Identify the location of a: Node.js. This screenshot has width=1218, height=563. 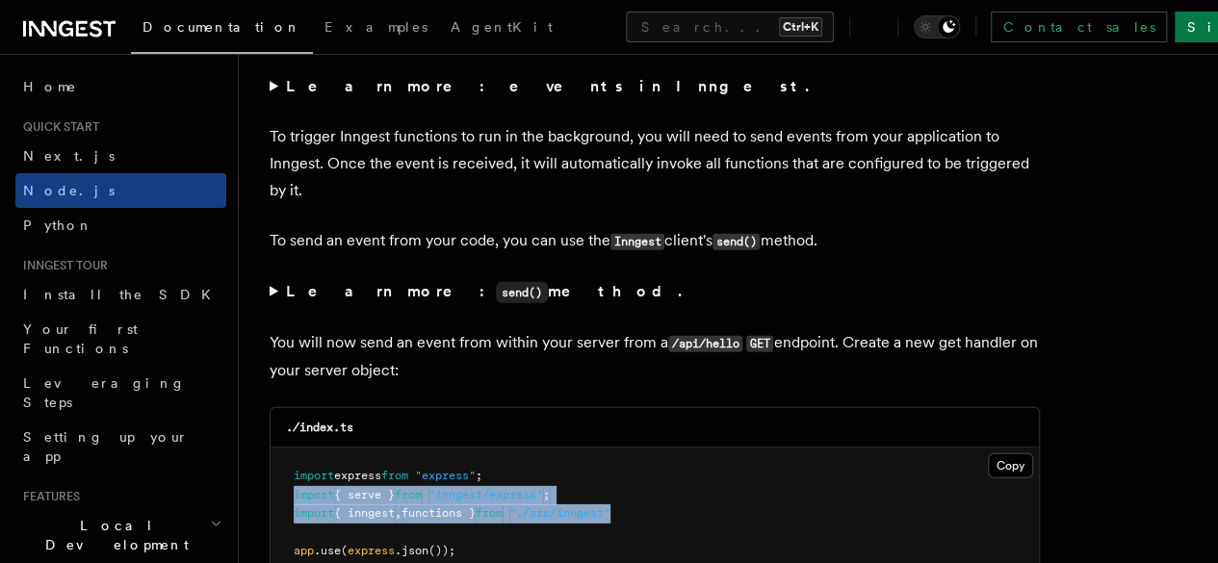
(120, 191).